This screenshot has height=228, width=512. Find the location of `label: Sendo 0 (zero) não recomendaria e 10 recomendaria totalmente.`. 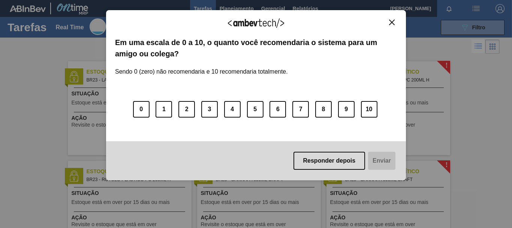

label: Sendo 0 (zero) não recomendaria e 10 recomendaria totalmente. is located at coordinates (201, 67).